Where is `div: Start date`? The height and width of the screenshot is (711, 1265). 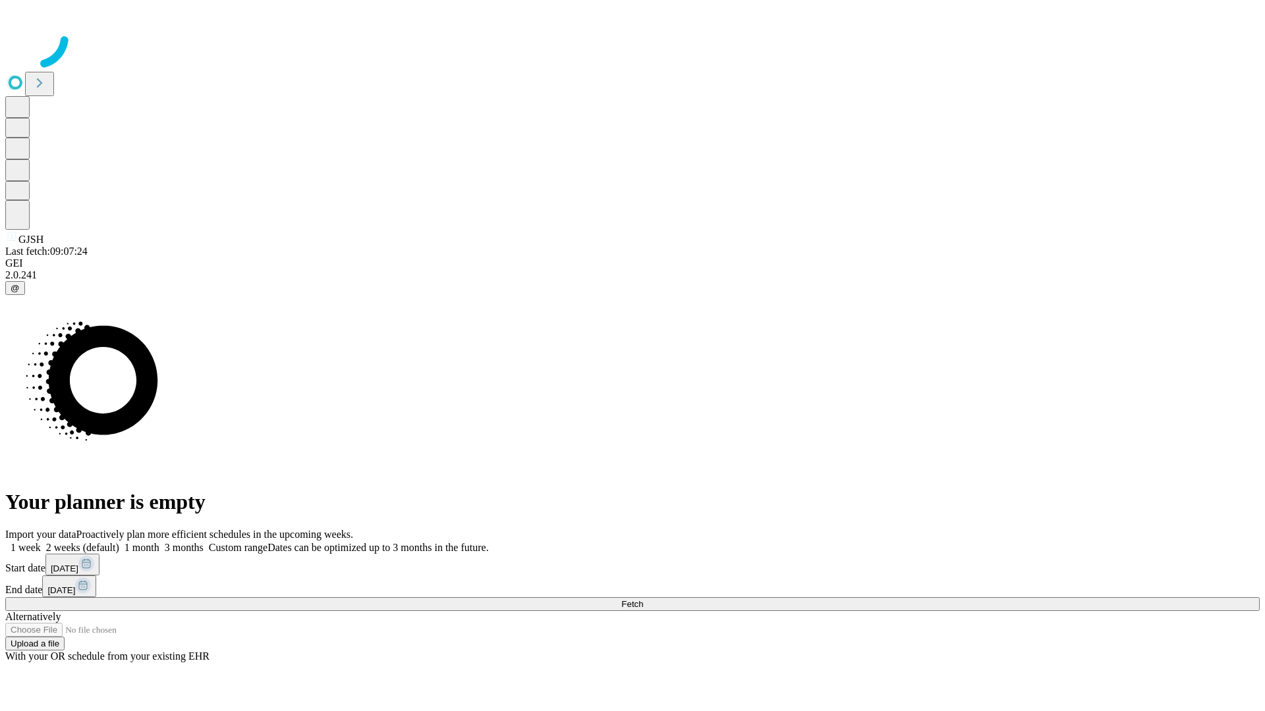
div: Start date is located at coordinates (632, 565).